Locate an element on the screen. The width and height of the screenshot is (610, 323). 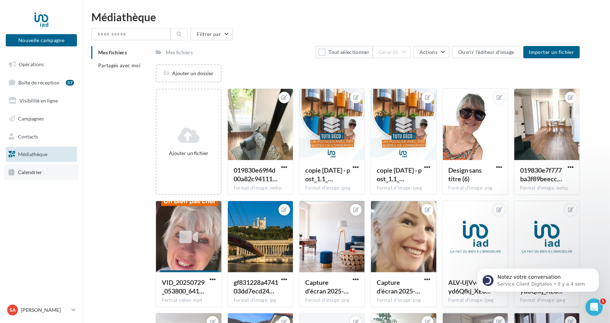
span: ALV-UjVv4jkfRyd6Qfkj_XE6QmNrBL0YhdOyaUMte8fk_IbA47PoYSO5 is located at coordinates (470, 286).